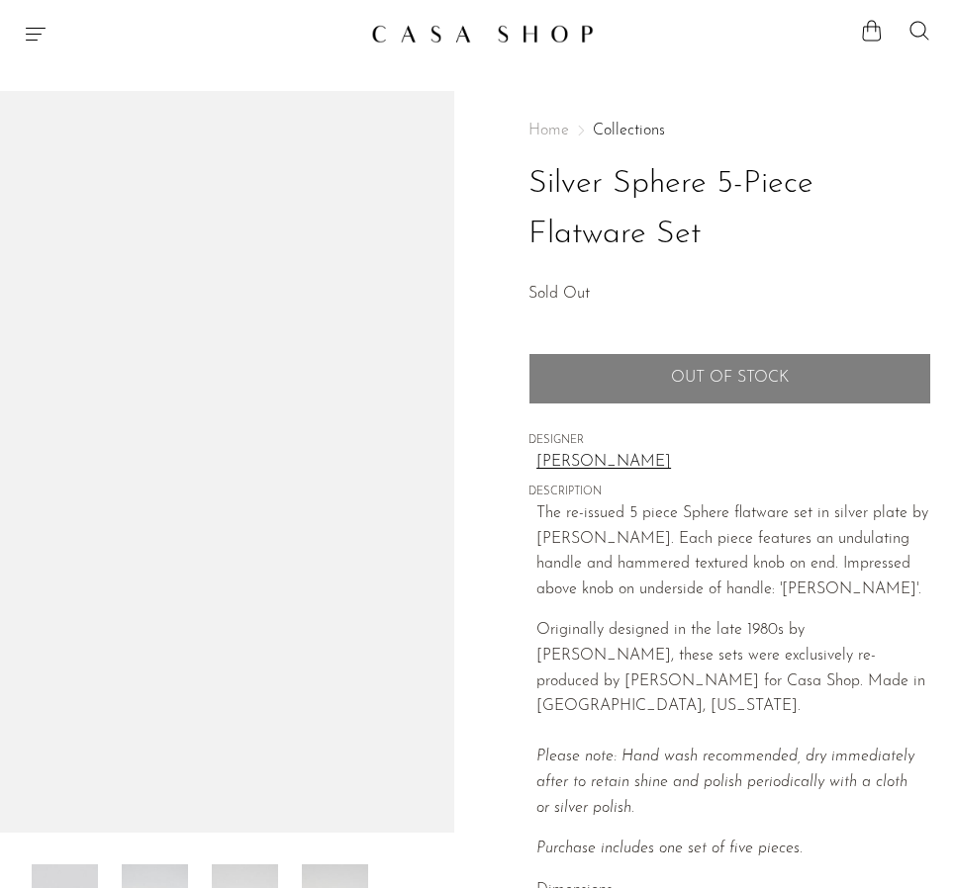  What do you see at coordinates (628, 131) in the screenshot?
I see `a: Collections` at bounding box center [628, 131].